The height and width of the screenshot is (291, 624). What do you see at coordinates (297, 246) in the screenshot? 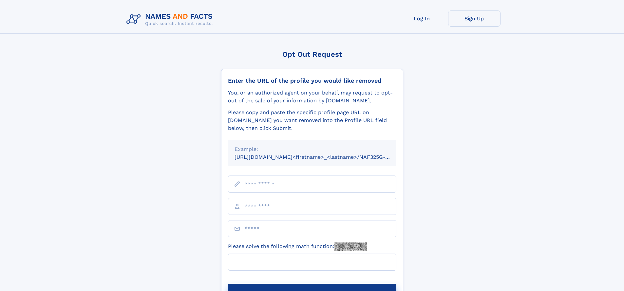
I see `label: Please solve the following math function:` at bounding box center [297, 246].